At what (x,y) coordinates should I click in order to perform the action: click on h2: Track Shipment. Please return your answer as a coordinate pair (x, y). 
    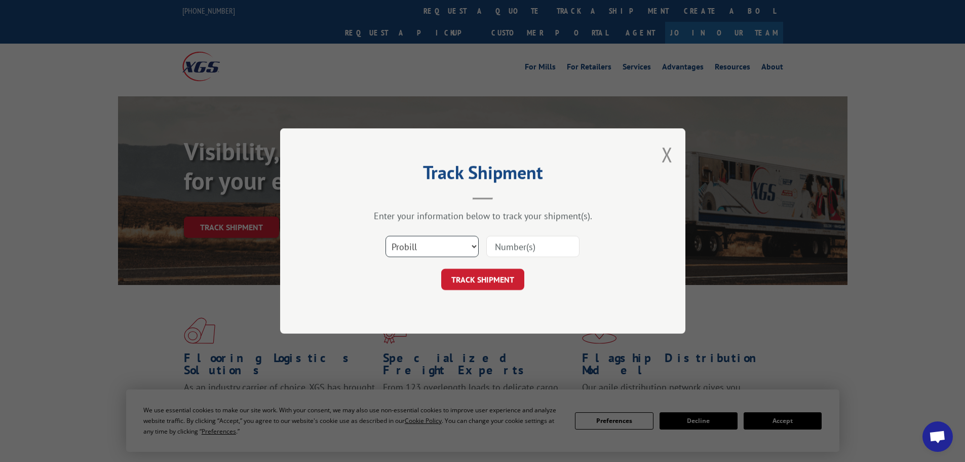
    Looking at the image, I should click on (483, 175).